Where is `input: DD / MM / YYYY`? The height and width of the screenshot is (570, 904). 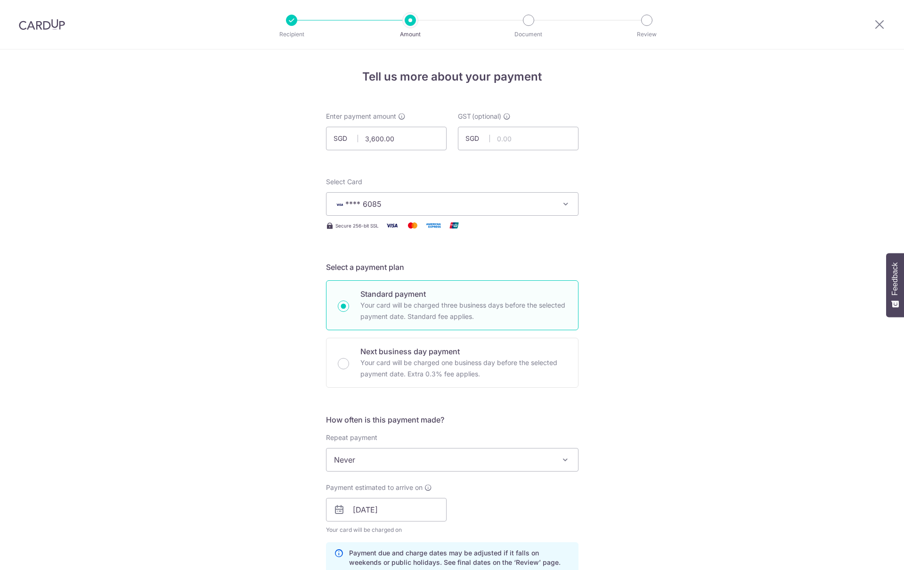
input: DD / MM / YYYY is located at coordinates (386, 509).